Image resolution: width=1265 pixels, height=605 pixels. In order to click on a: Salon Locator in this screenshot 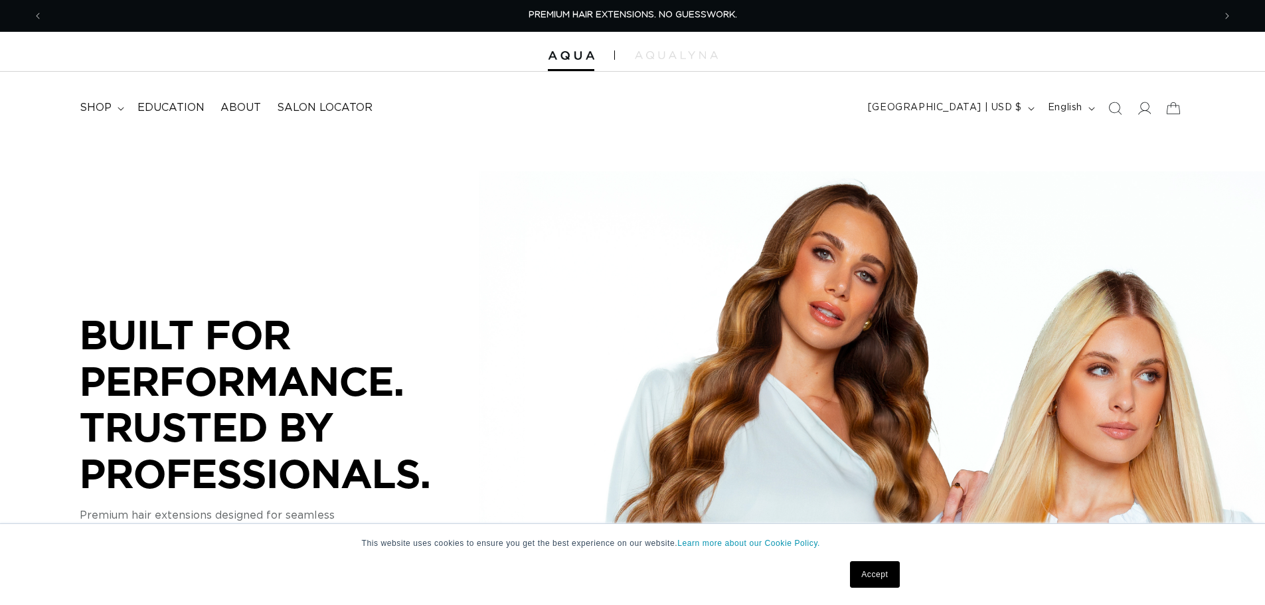, I will do `click(325, 108)`.